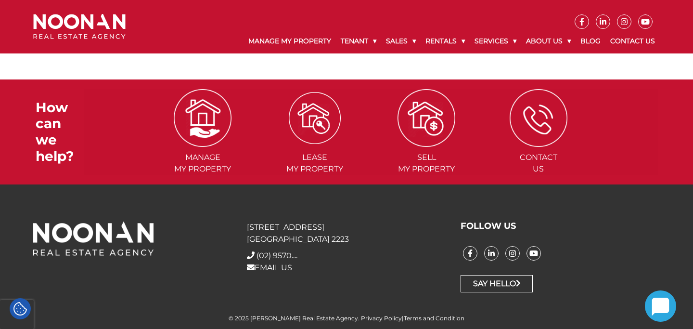 This screenshot has width=693, height=329. I want to click on a: Manage My Property, so click(290, 41).